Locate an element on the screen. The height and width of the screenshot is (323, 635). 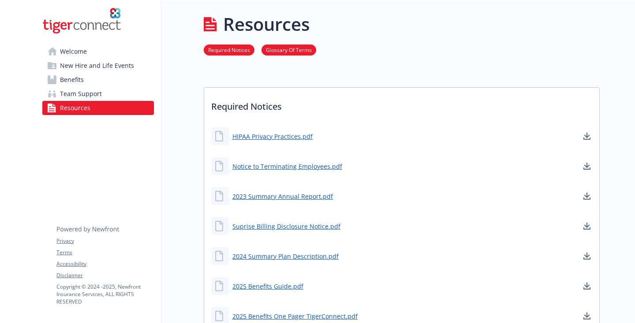
h1: Resources is located at coordinates (266, 24).